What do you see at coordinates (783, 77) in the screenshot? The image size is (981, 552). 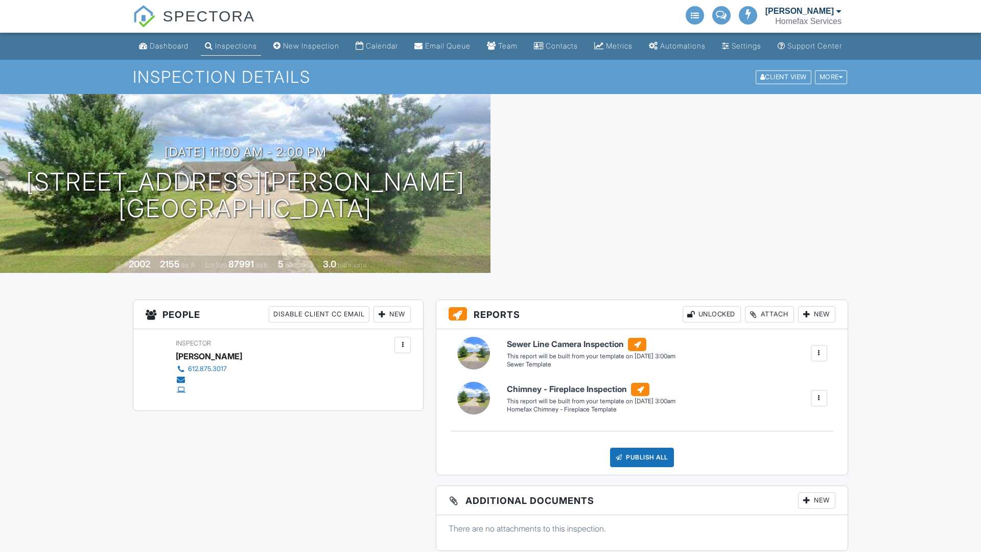 I see `div: Client View` at bounding box center [783, 77].